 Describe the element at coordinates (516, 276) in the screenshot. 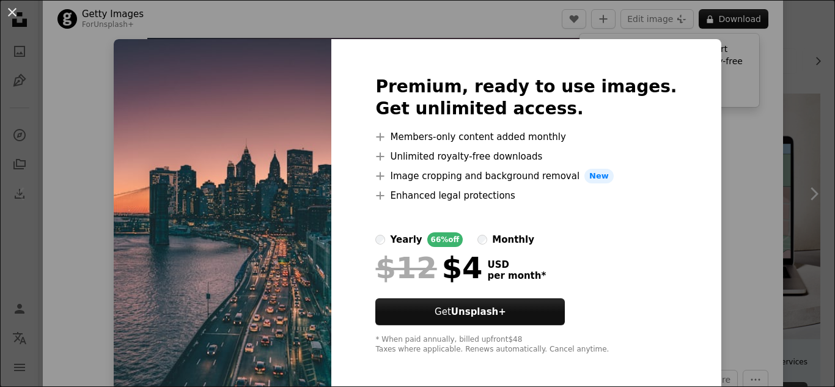

I see `span: per month *` at that location.